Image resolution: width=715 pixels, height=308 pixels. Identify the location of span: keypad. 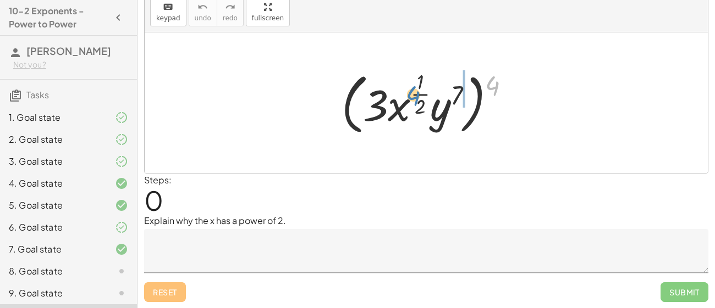
(168, 18).